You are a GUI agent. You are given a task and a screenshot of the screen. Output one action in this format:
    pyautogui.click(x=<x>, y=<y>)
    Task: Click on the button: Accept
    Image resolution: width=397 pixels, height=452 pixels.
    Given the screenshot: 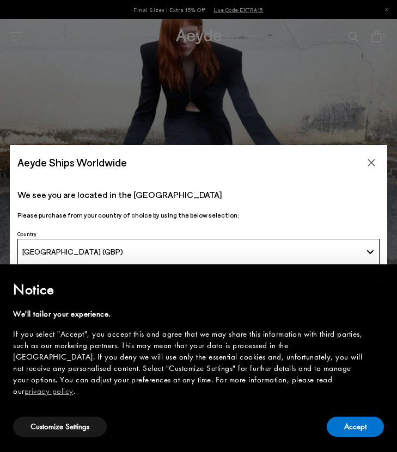 What is the action you would take?
    pyautogui.click(x=355, y=427)
    